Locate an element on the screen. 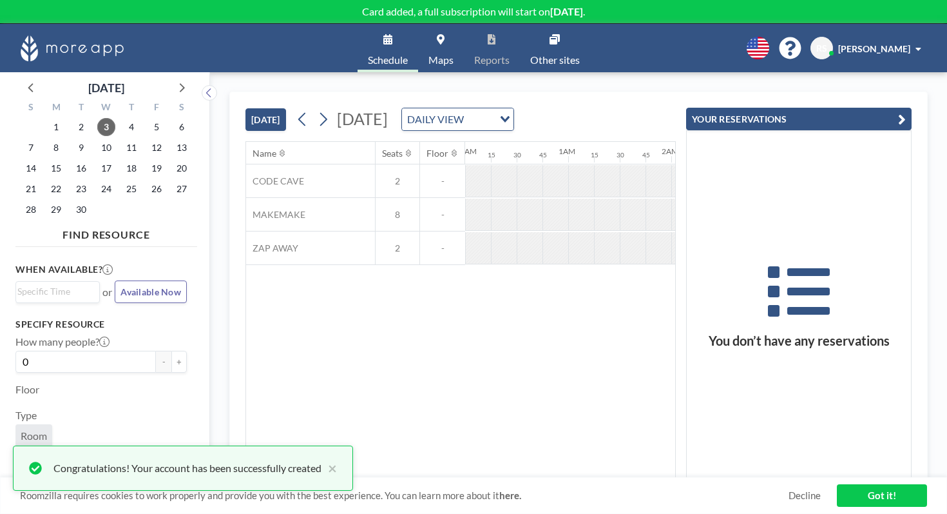 Image resolution: width=947 pixels, height=514 pixels. a: Decline is located at coordinates (805, 495).